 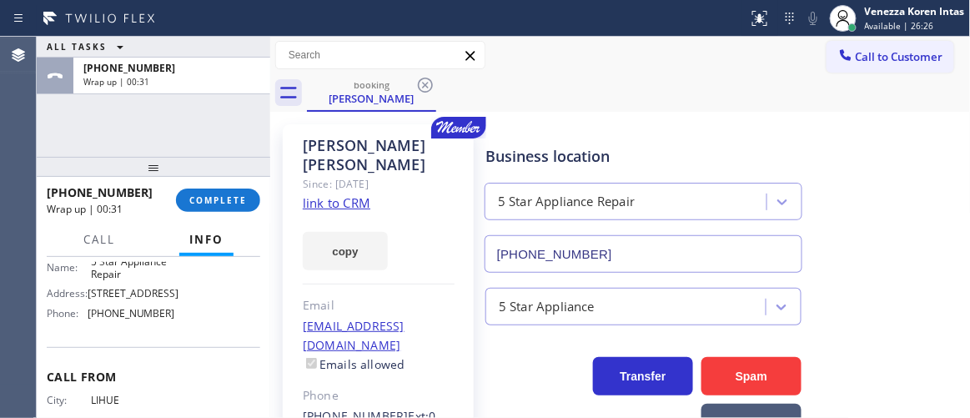 I want to click on a: link to CRM, so click(x=336, y=203).